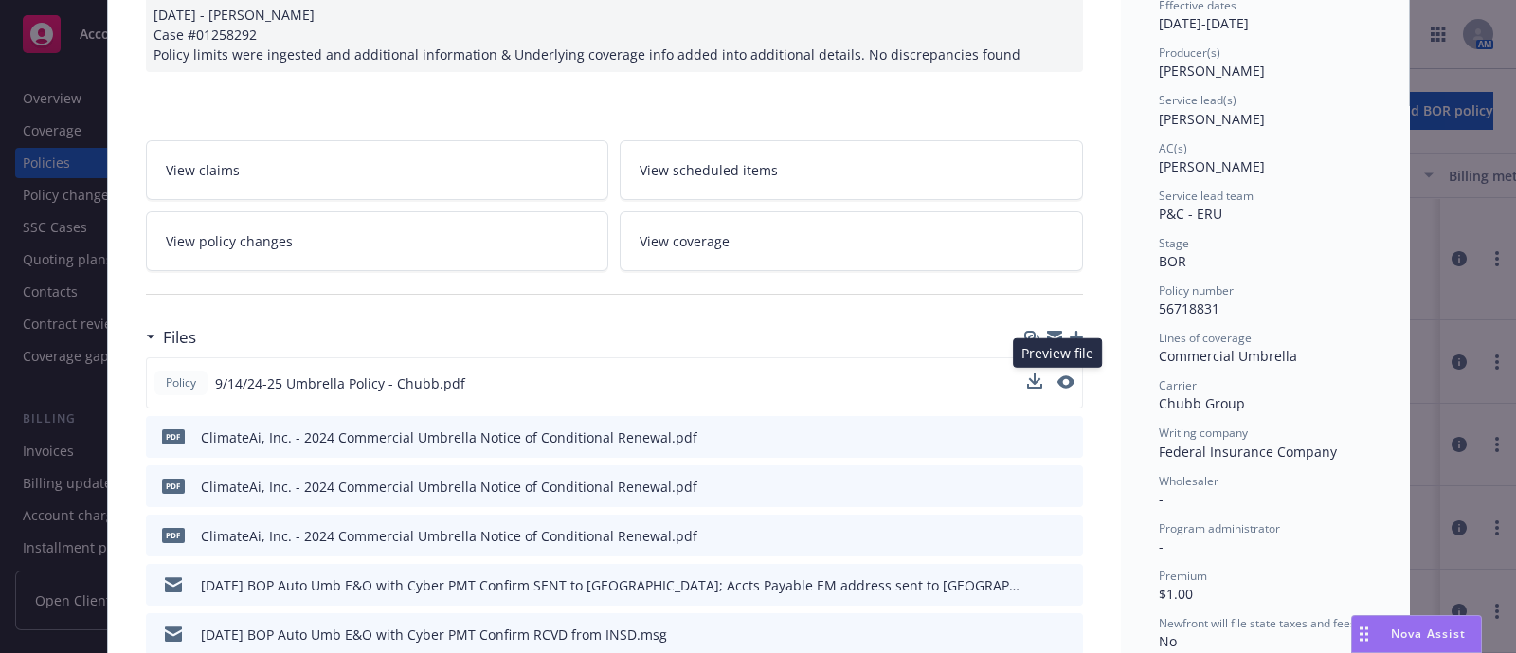 The height and width of the screenshot is (653, 1516). I want to click on a: View scheduled items, so click(851, 170).